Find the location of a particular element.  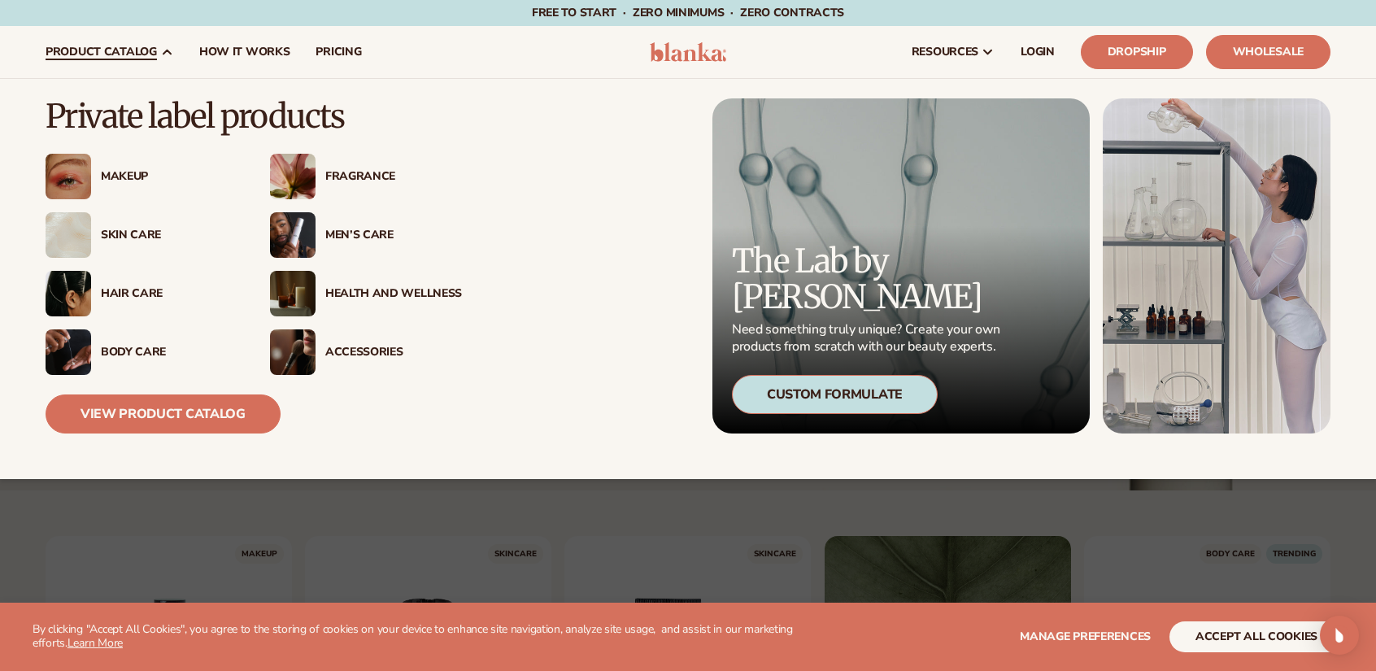

p: Need something truly unique? Create your own products from scratch with our beauty experts. is located at coordinates (869, 338).